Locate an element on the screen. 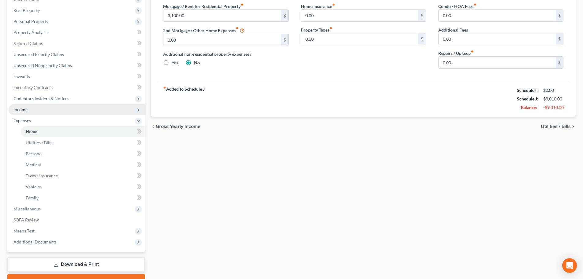 This screenshot has height=279, width=583. span: Additional Documents is located at coordinates (35, 241).